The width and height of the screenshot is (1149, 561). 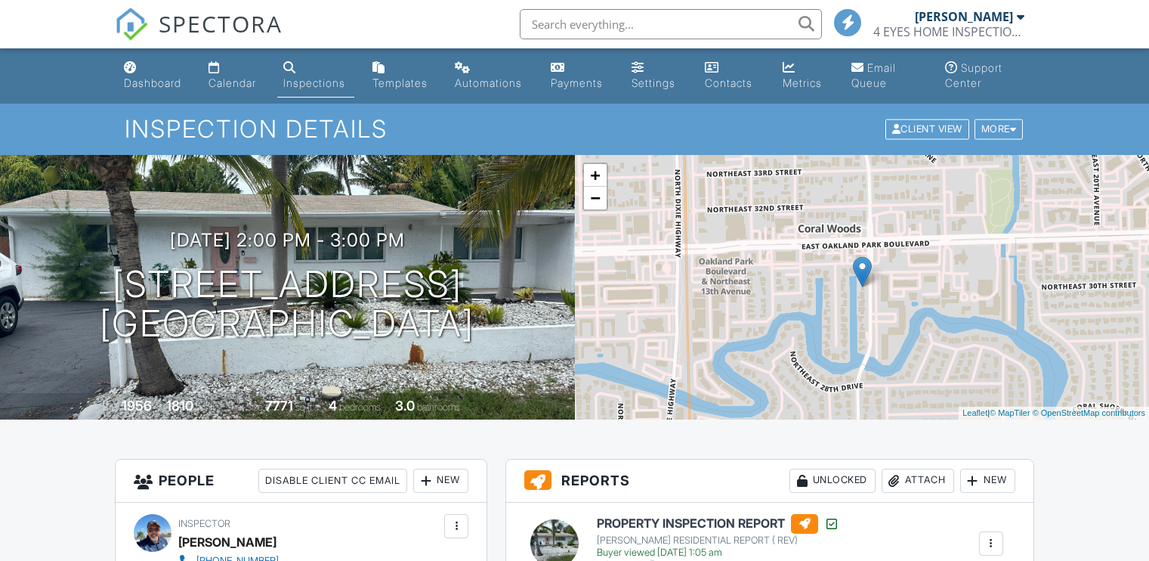 I want to click on div: Email Queue, so click(x=874, y=75).